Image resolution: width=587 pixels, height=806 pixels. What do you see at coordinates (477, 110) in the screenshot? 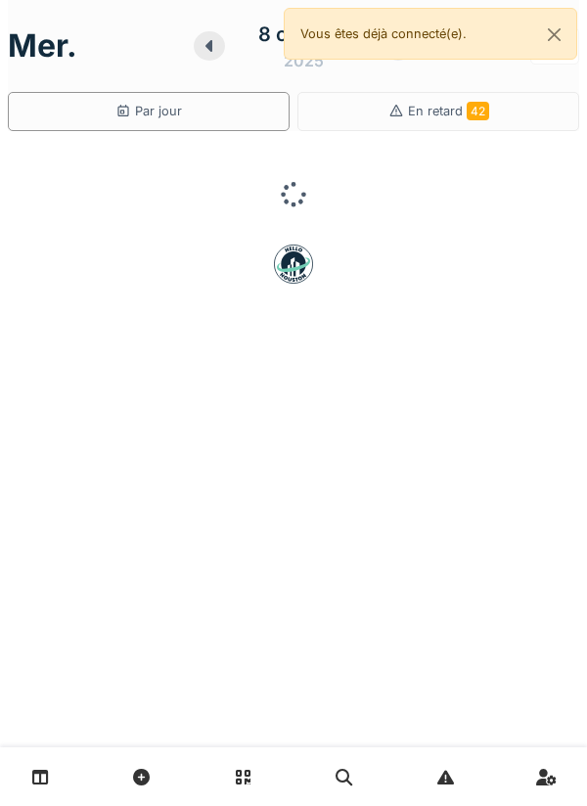
I see `span: 42` at bounding box center [477, 110].